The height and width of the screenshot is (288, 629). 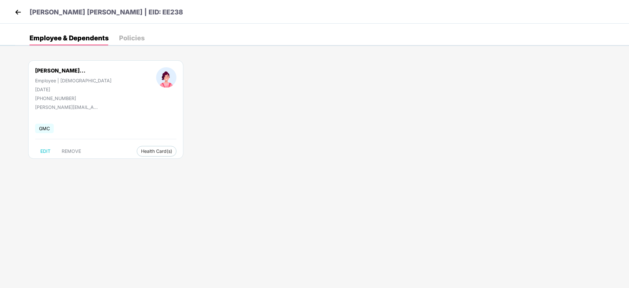 I want to click on span: EDIT, so click(x=45, y=151).